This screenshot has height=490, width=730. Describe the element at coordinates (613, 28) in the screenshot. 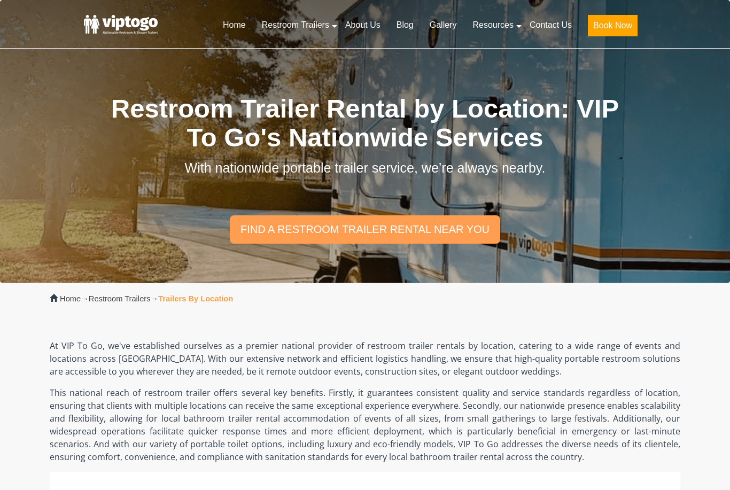

I see `a: Book Now` at that location.